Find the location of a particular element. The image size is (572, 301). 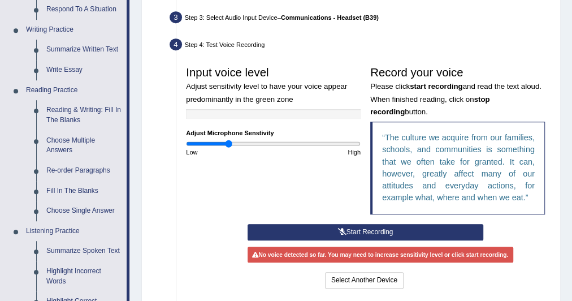

a: Reading & Writing: Fill In The Blanks is located at coordinates (84, 115).